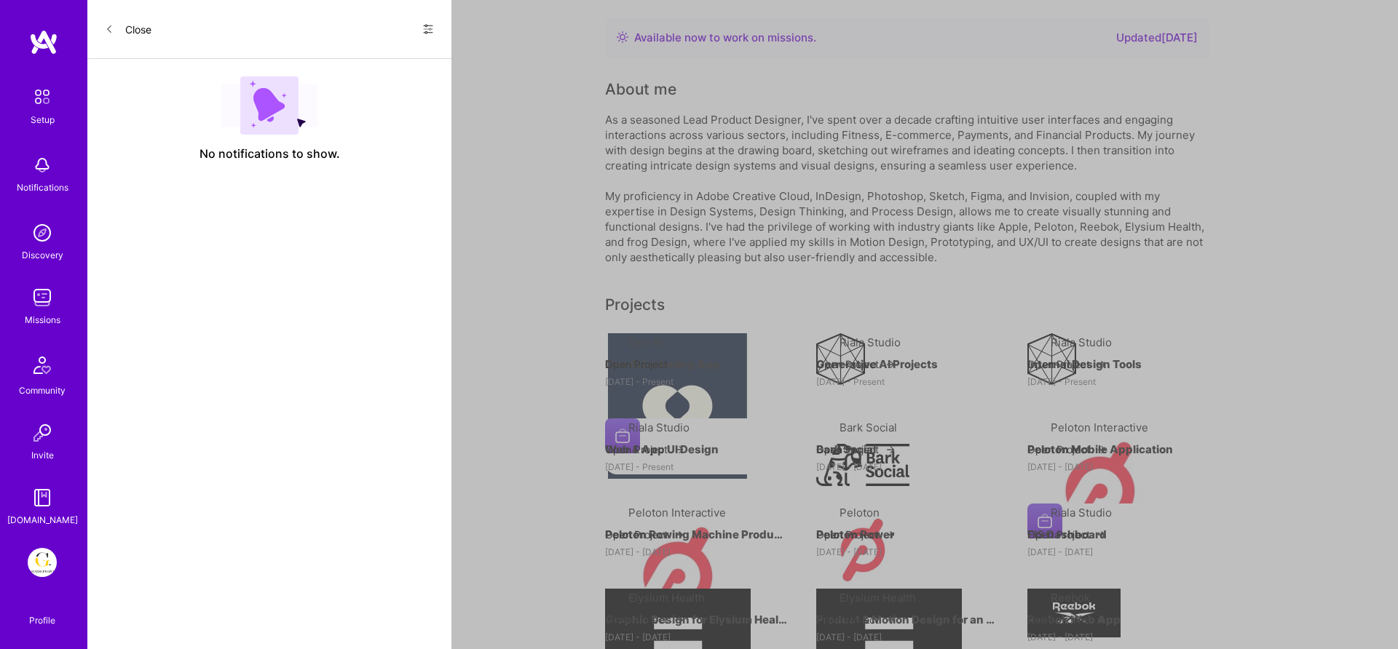 The width and height of the screenshot is (1398, 649). I want to click on div: Community, so click(42, 390).